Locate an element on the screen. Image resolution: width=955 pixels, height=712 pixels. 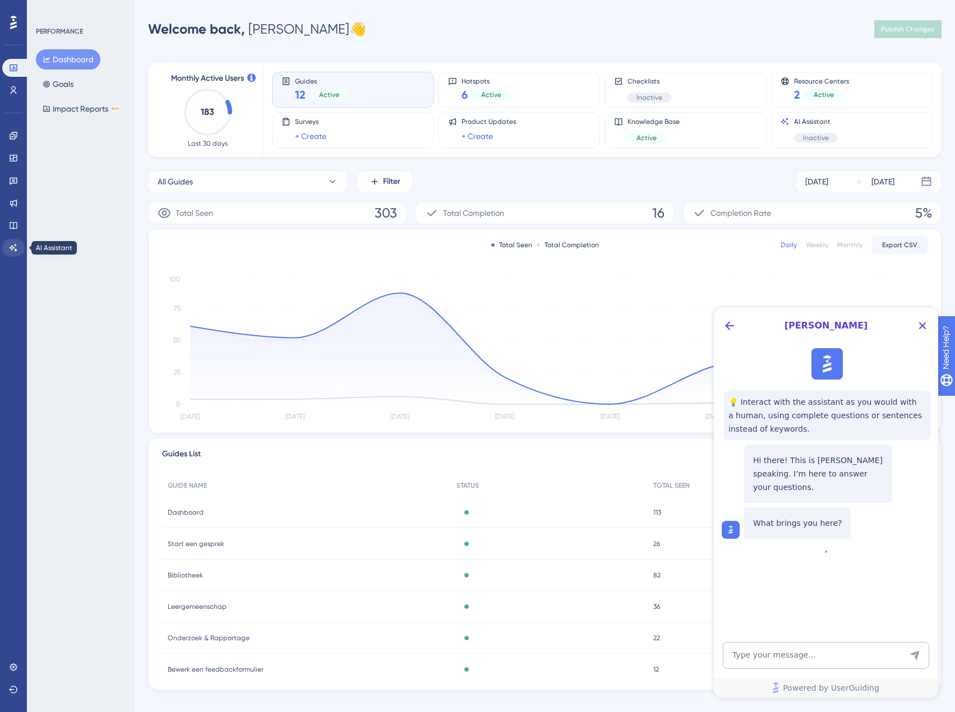
div: Monthly is located at coordinates (850, 245).